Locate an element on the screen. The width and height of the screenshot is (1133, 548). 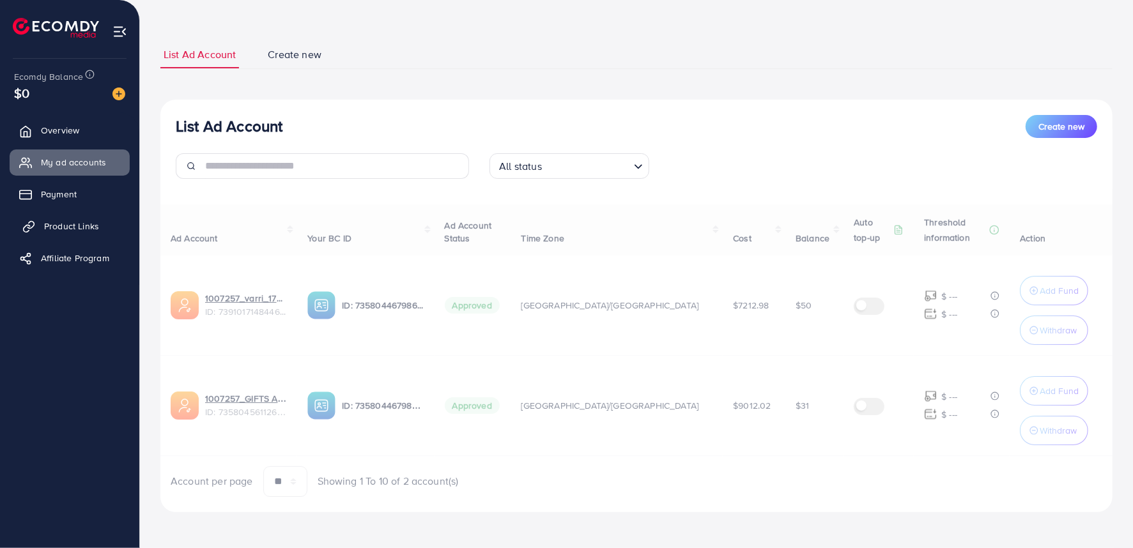
input: Search for option is located at coordinates (587, 165).